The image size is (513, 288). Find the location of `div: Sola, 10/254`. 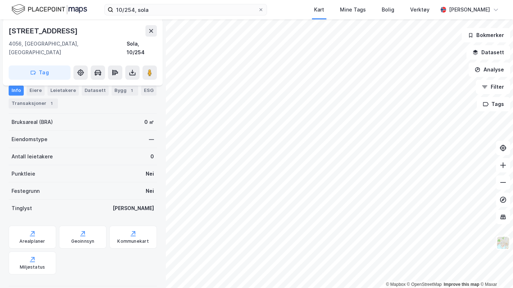

div: Sola, 10/254 is located at coordinates (142, 48).